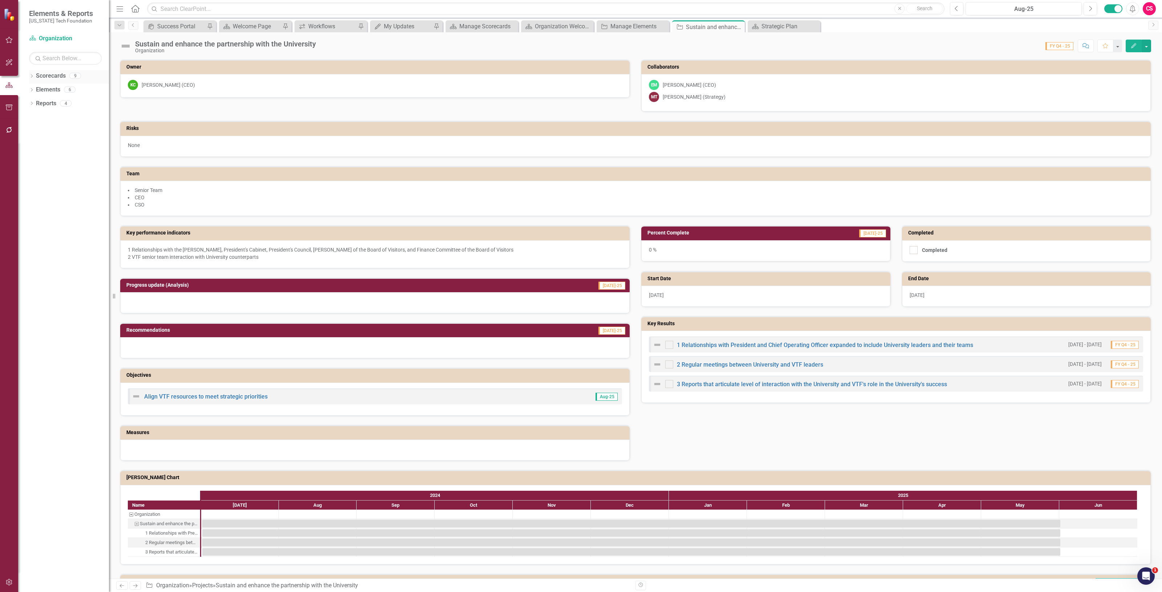 This screenshot has height=592, width=1162. Describe the element at coordinates (786, 506) in the screenshot. I see `div: Feb` at that location.